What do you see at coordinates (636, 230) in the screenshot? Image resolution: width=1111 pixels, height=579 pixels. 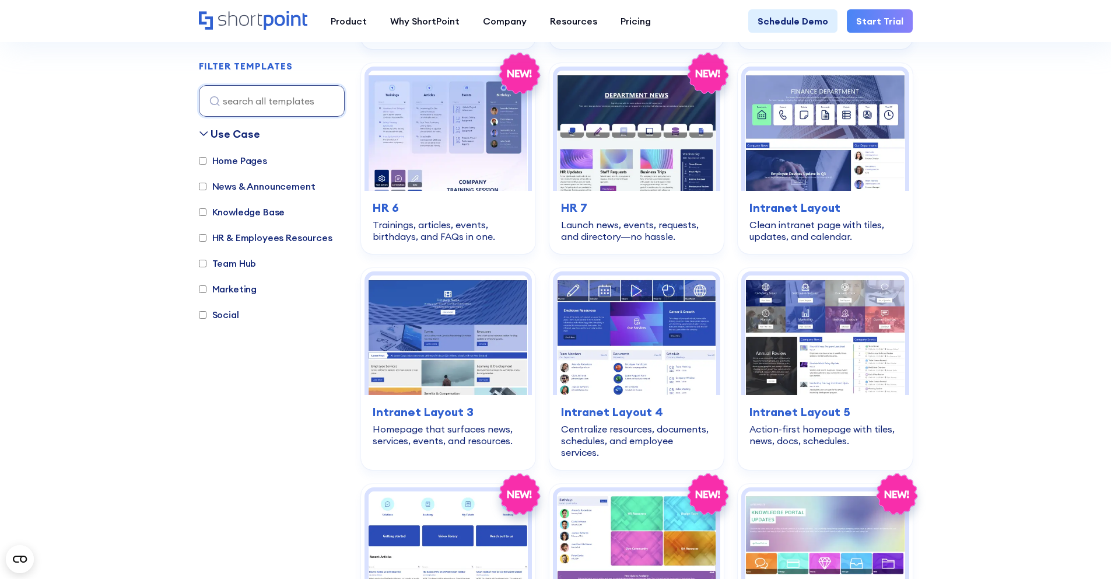 I see `div: Launch news, events, requests, and directory—no hassle.` at bounding box center [636, 230].